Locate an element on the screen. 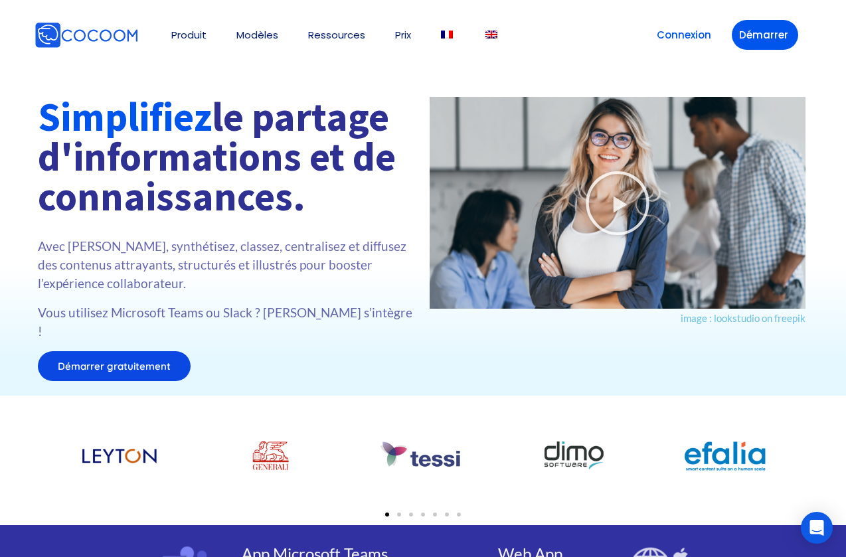 The width and height of the screenshot is (846, 557). a: Démarrer is located at coordinates (765, 35).